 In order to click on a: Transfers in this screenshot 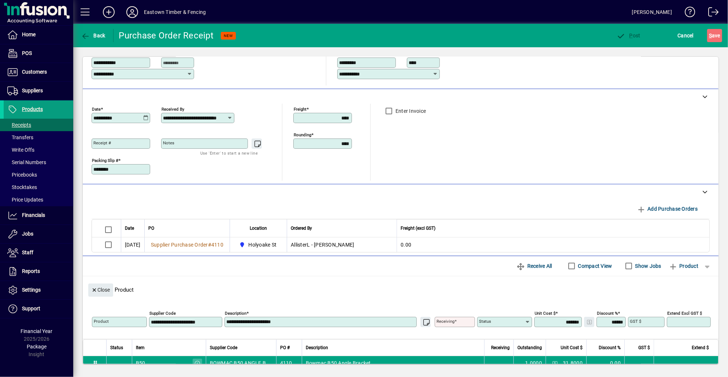, I will do `click(38, 137)`.